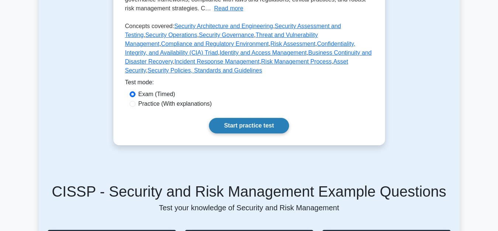 This screenshot has width=498, height=231. Describe the element at coordinates (171, 35) in the screenshot. I see `a: Security Operations` at that location.